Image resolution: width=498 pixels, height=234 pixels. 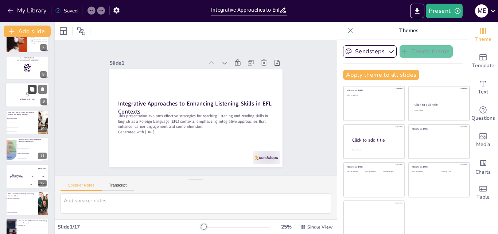 What do you see at coordinates (245, 10) in the screenshot?
I see `input: Insert title` at bounding box center [245, 10].